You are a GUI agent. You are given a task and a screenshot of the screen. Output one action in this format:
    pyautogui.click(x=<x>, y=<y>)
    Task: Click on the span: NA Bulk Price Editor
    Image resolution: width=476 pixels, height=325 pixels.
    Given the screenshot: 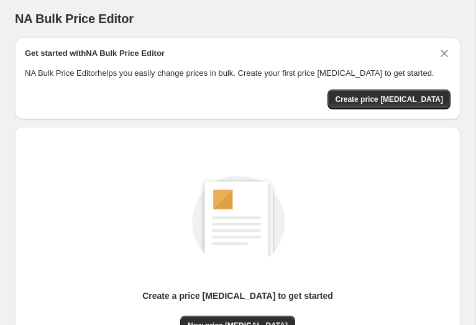 What is the action you would take?
    pyautogui.click(x=74, y=19)
    